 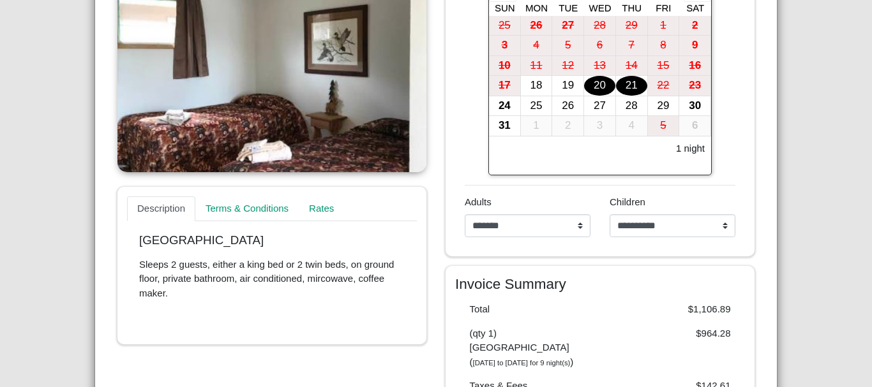 What do you see at coordinates (600, 86) in the screenshot?
I see `button: 20` at bounding box center [600, 86].